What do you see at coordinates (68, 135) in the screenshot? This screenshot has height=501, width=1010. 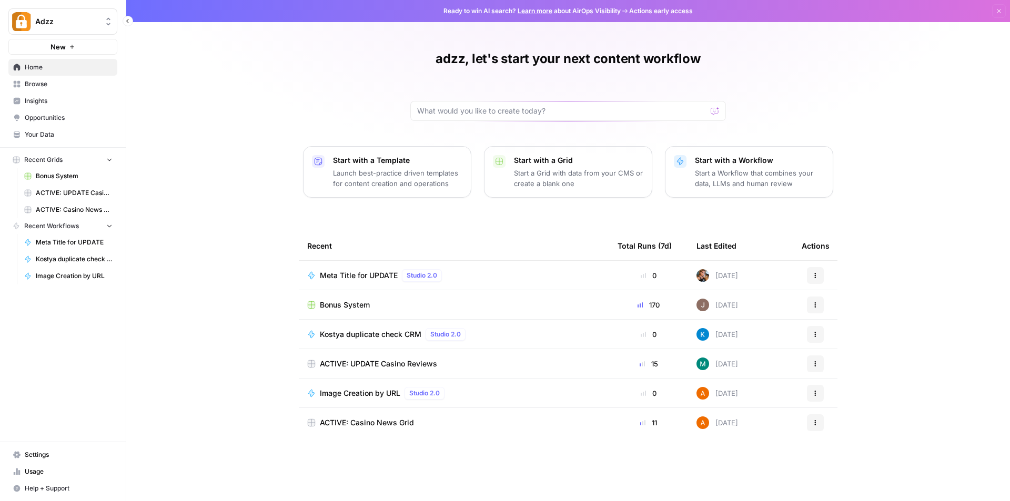 I see `span: Your Data` at bounding box center [68, 135].